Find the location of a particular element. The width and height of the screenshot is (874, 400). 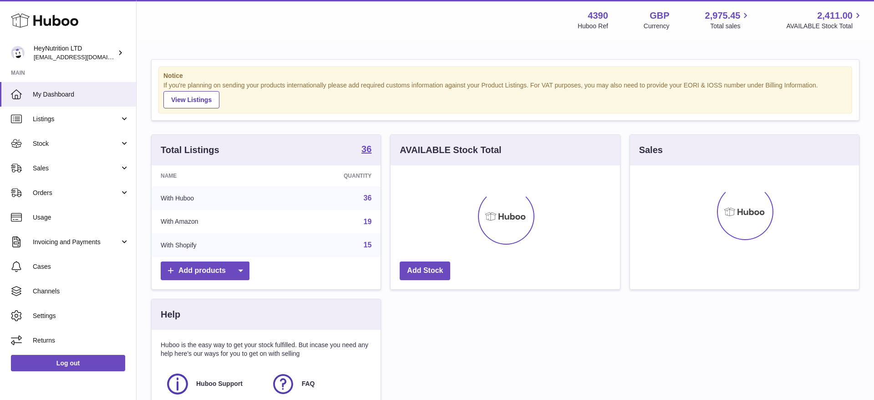

span: AVAILABLE Stock Total is located at coordinates (825, 26).